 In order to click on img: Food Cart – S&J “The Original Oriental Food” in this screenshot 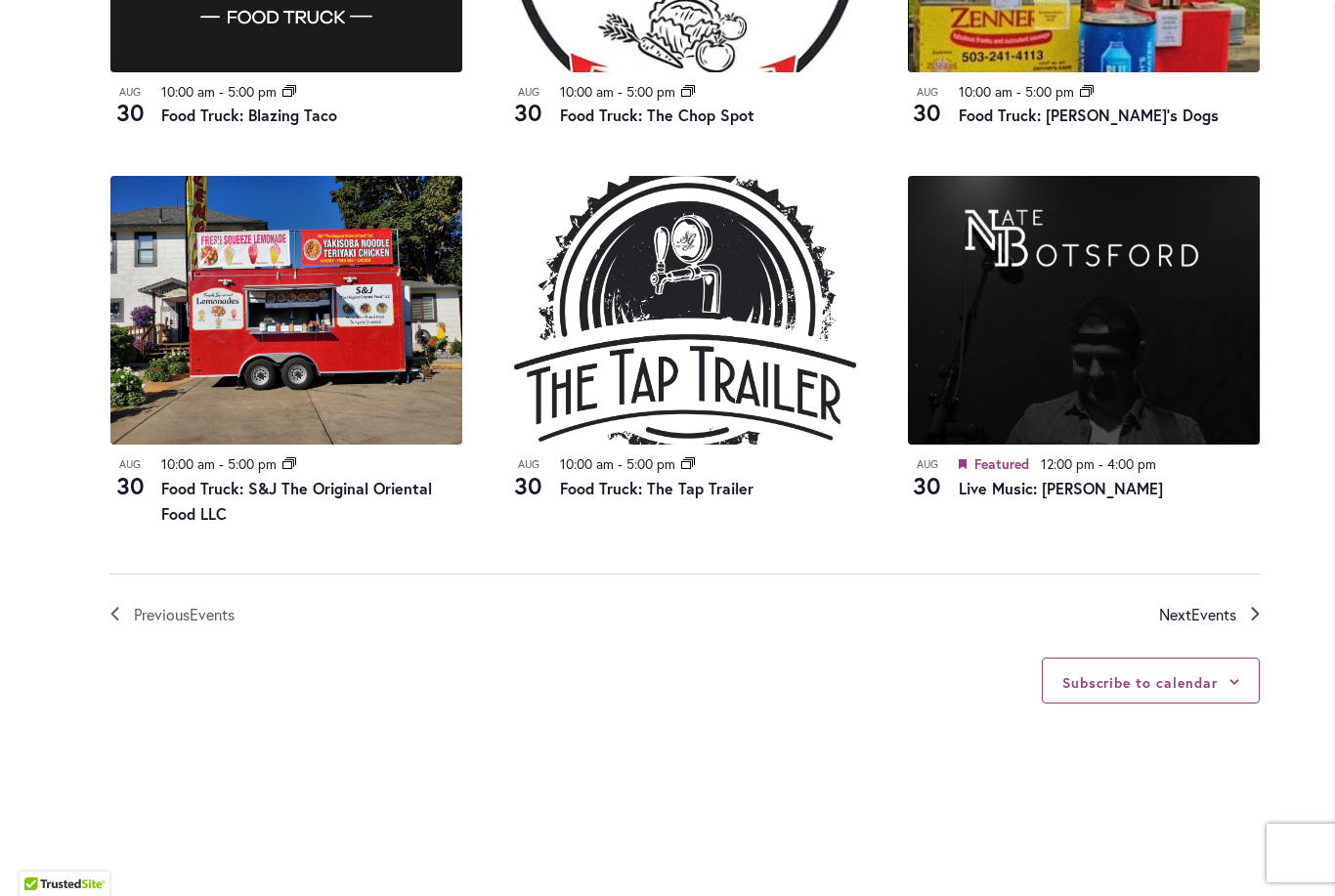, I will do `click(286, 310)`.